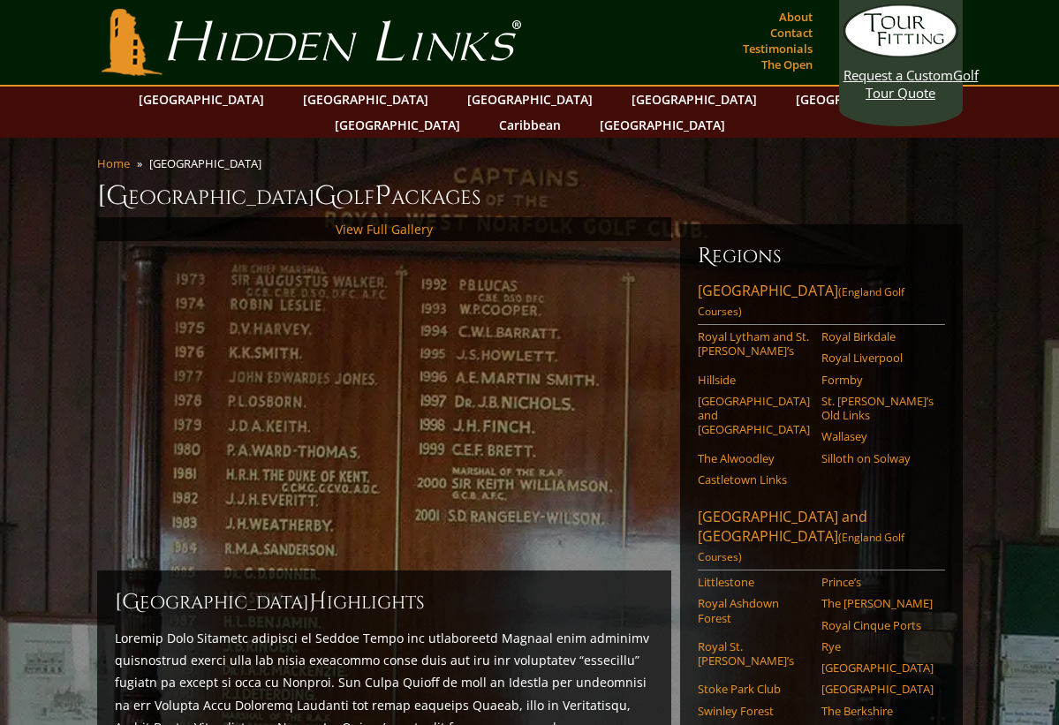 This screenshot has width=1059, height=725. I want to click on a: Royal Liverpool, so click(877, 358).